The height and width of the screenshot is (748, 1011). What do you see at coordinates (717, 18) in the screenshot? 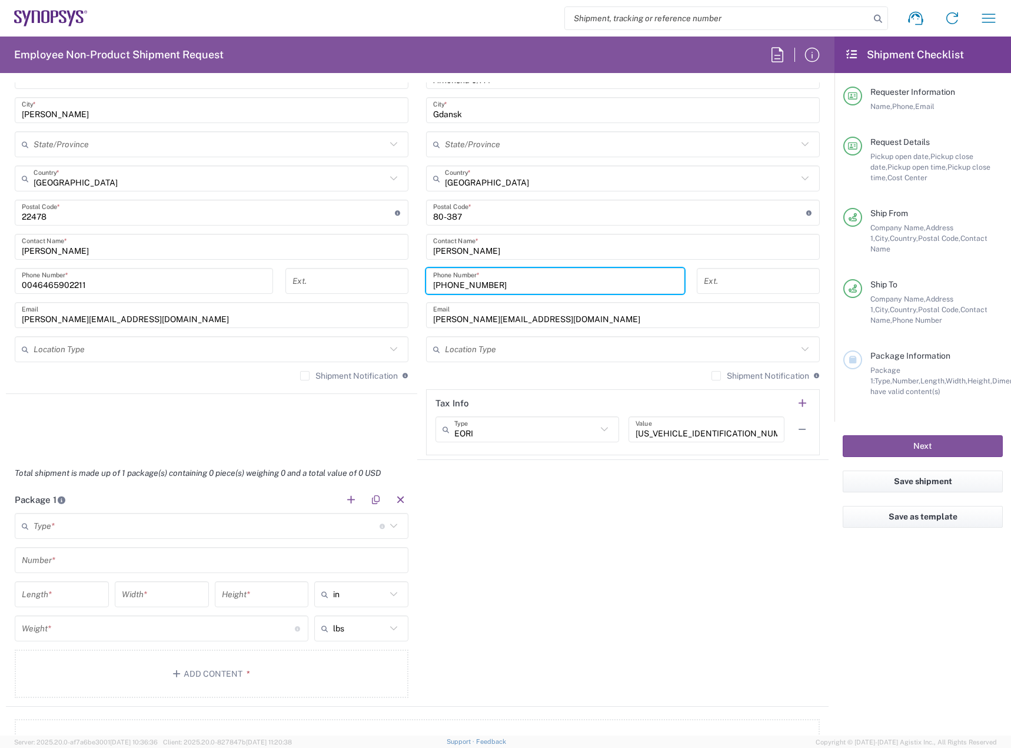
I see `input: Shipment, tracking or reference number` at bounding box center [717, 18].